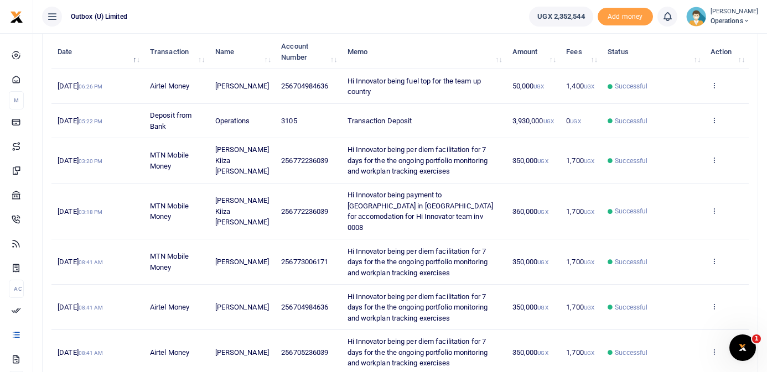 This screenshot has height=372, width=767. What do you see at coordinates (414, 86) in the screenshot?
I see `span: Hi Innovator being fuel top for the team up country` at bounding box center [414, 86].